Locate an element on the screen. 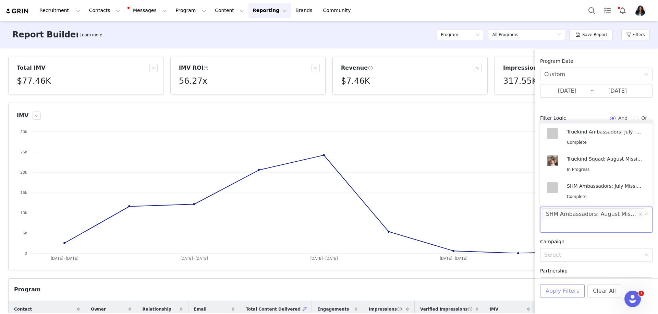  span: In Progress is located at coordinates (579, 169).